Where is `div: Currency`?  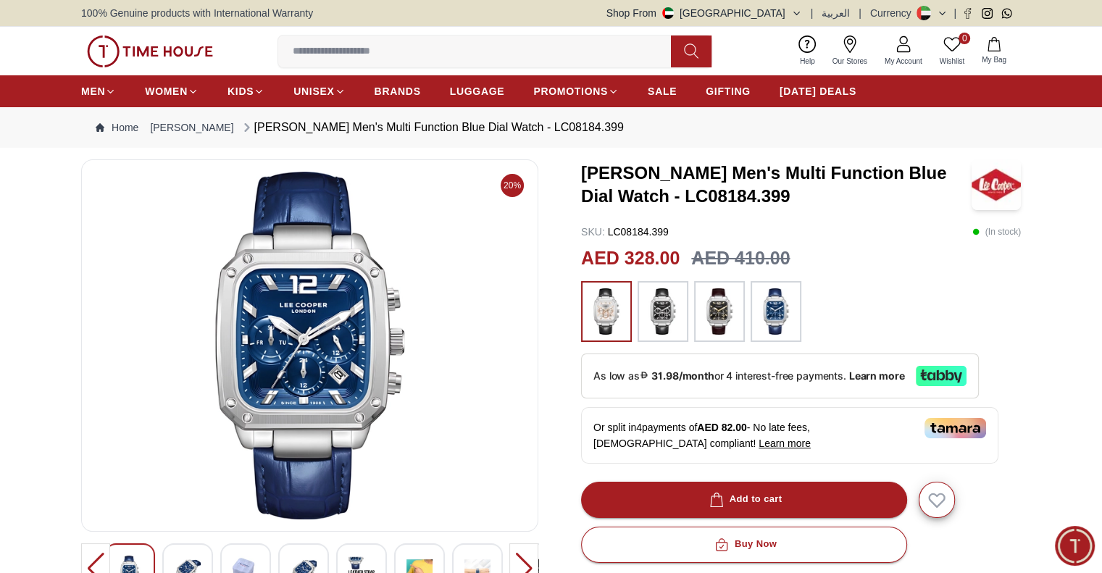
div: Currency is located at coordinates (893, 13).